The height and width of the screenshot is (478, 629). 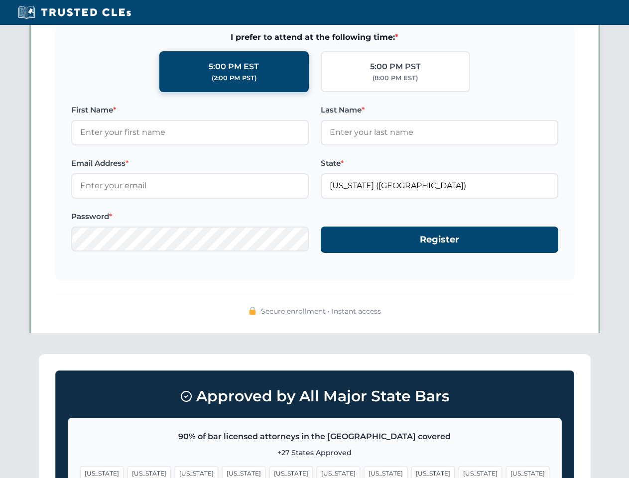 What do you see at coordinates (74, 12) in the screenshot?
I see `img: Trusted CLEs` at bounding box center [74, 12].